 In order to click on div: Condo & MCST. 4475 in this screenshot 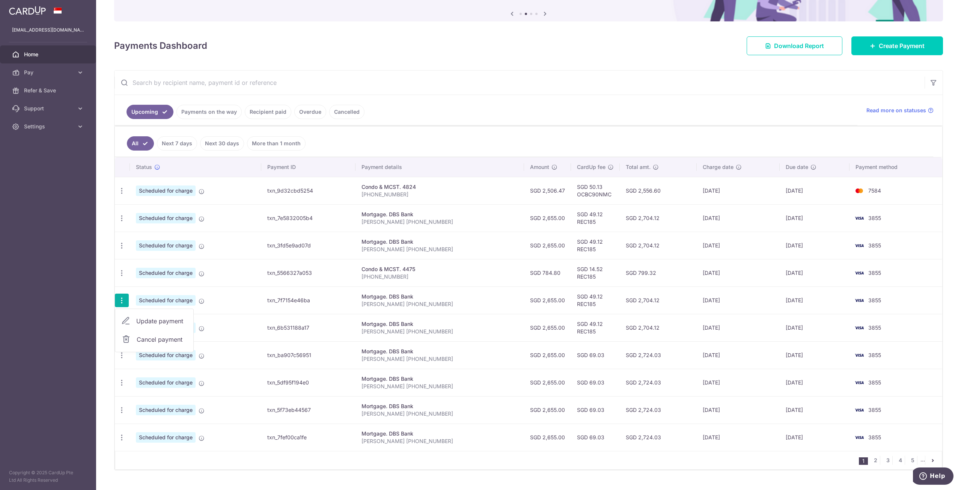, I will do `click(440, 269)`.